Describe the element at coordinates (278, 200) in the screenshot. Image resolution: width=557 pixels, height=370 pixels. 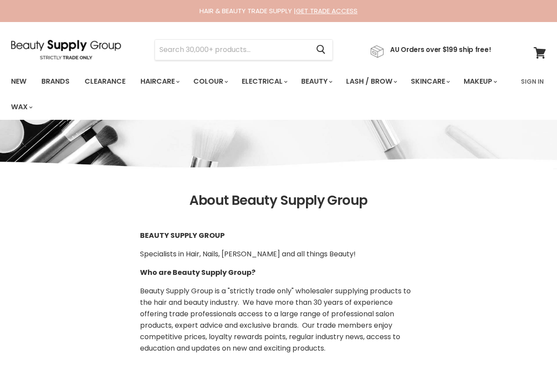
I see `h1: About Beauty Supply Group` at that location.